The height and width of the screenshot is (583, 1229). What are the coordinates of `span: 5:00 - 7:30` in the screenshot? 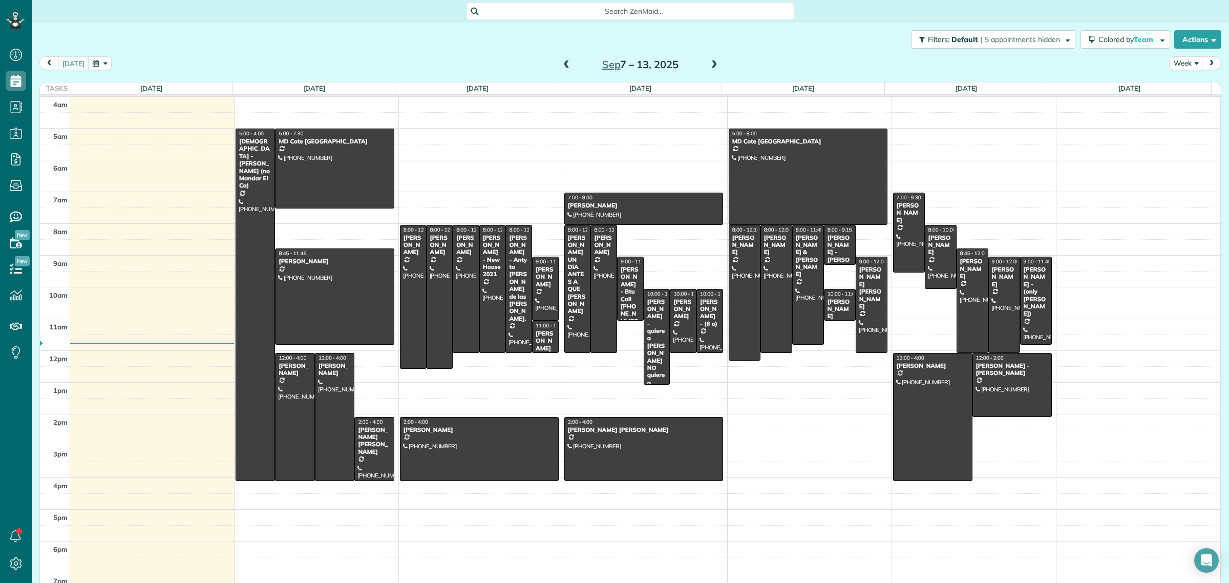 It's located at (291, 133).